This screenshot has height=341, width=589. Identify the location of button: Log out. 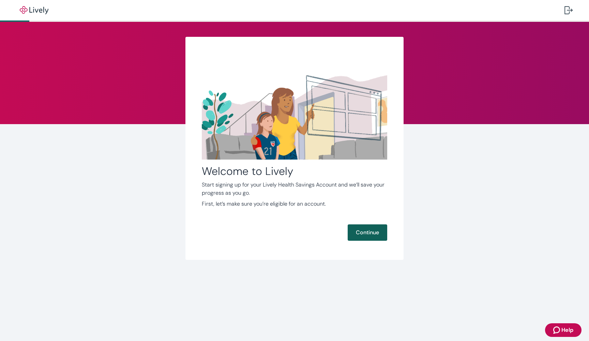
(568, 10).